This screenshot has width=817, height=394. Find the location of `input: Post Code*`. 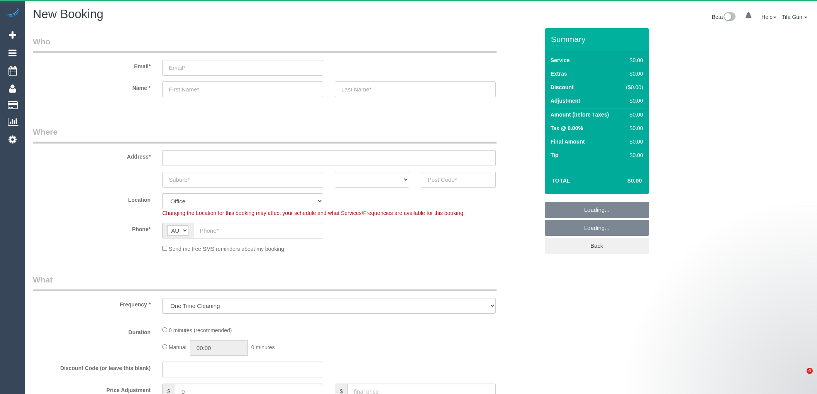

input: Post Code* is located at coordinates (458, 179).